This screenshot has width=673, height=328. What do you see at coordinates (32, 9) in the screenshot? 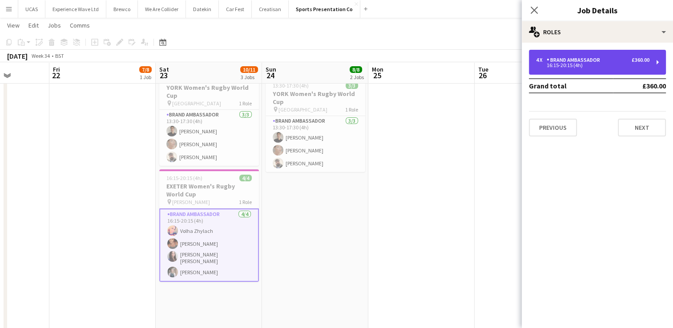
I see `button: UCAS` at bounding box center [32, 9].